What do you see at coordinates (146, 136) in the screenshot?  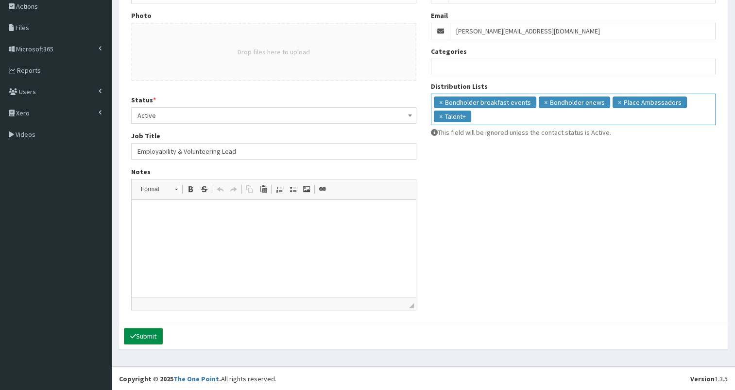 I see `label: Job Title` at bounding box center [146, 136].